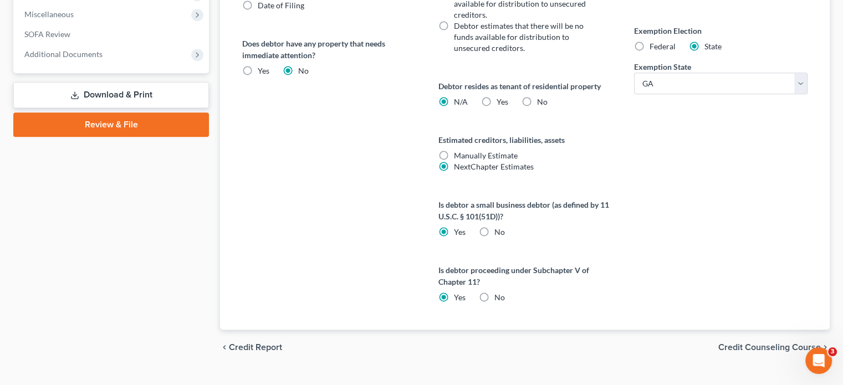 Image resolution: width=843 pixels, height=385 pixels. I want to click on label: Debtor resides as tenant of residential property, so click(525, 86).